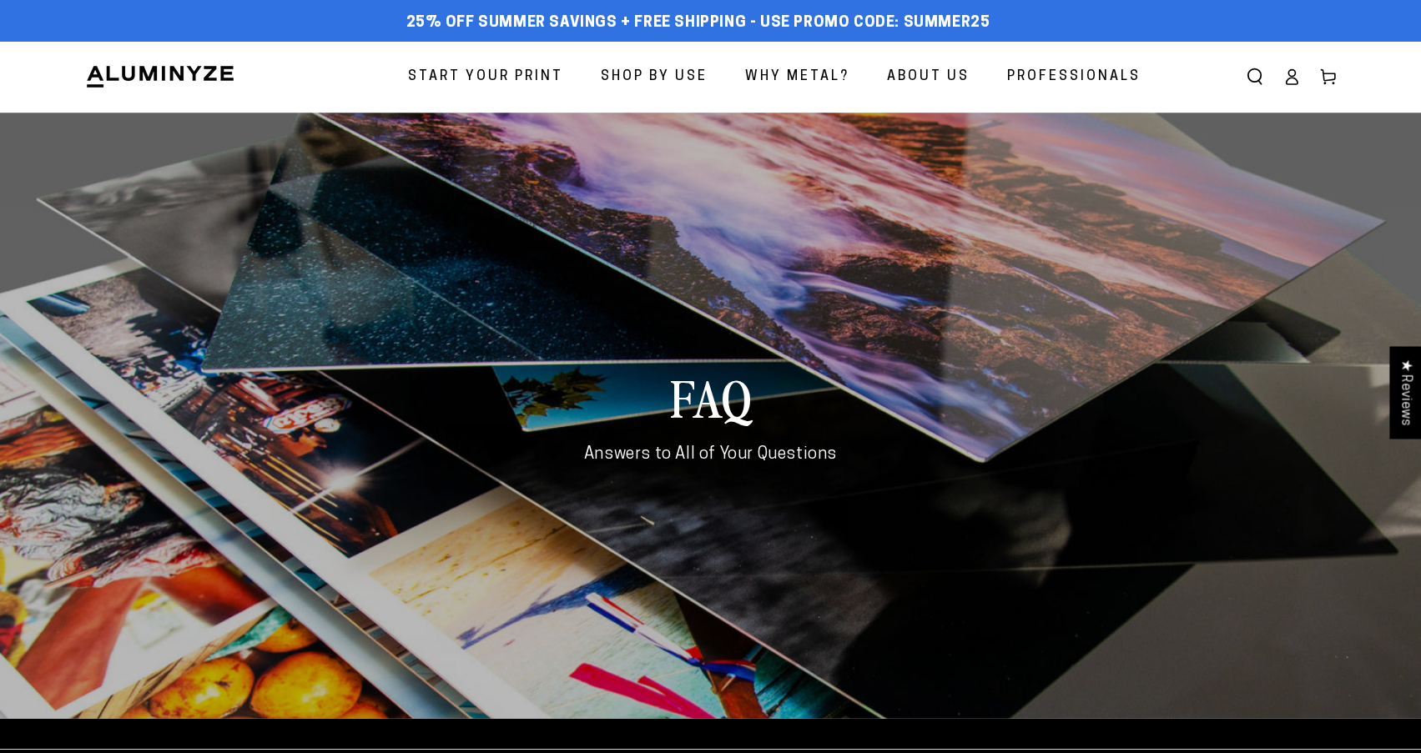 This screenshot has height=753, width=1421. Describe the element at coordinates (654, 77) in the screenshot. I see `a: Shop By Use` at that location.